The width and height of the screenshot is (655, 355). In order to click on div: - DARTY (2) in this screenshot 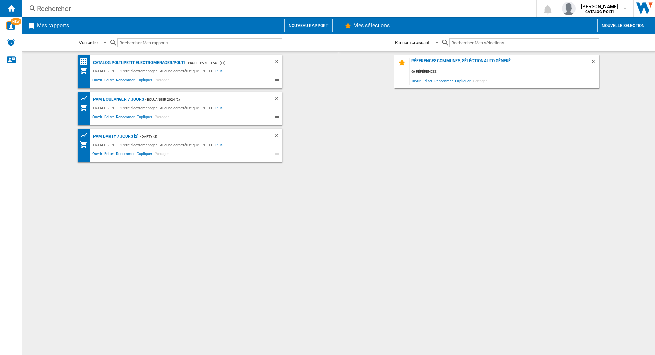, I will do `click(199, 136)`.